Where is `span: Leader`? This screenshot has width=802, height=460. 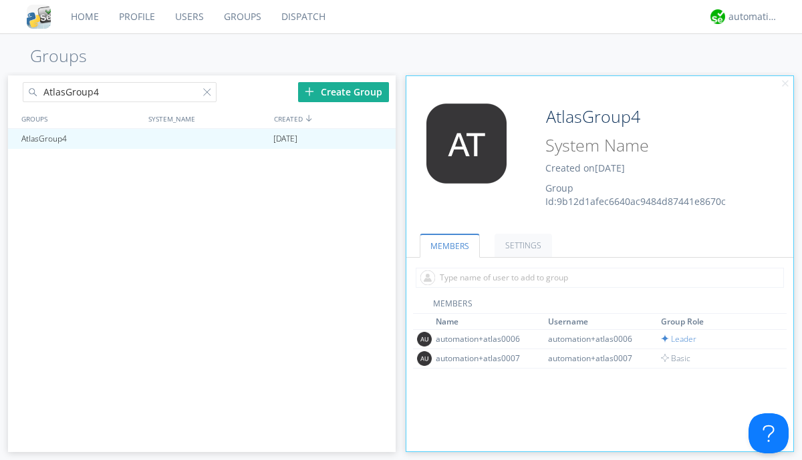
span: Leader is located at coordinates (678, 339).